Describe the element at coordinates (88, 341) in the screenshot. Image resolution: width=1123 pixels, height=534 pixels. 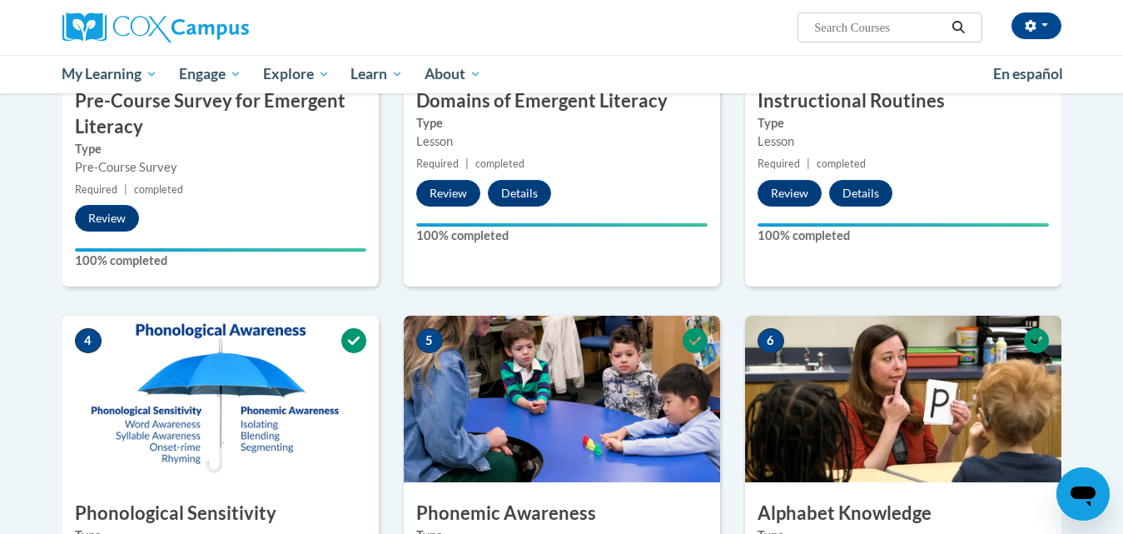
I see `span: 4` at that location.